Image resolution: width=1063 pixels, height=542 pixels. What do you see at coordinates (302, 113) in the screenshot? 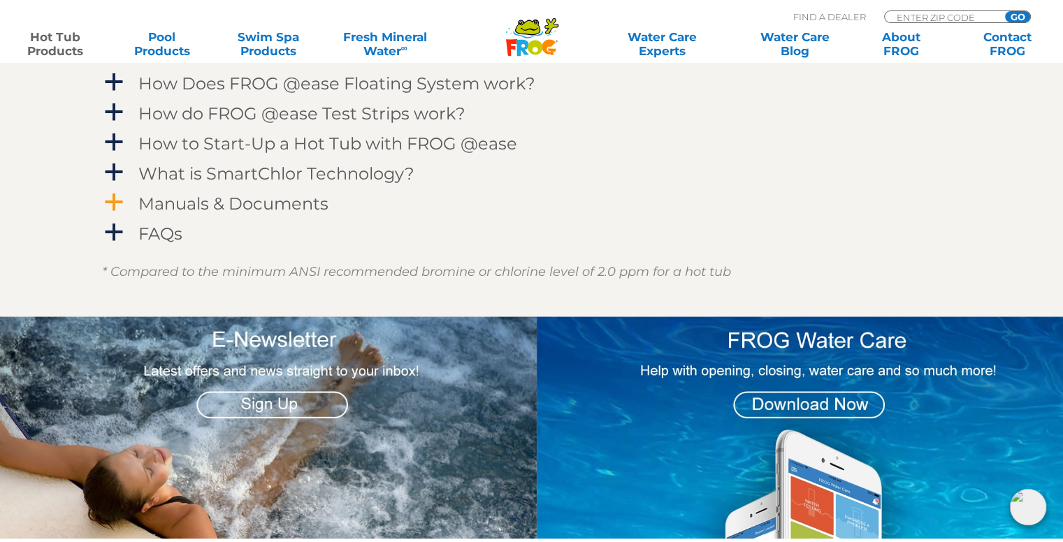
I see `h4: How do FROG @ease Test Strips work?` at bounding box center [302, 113].